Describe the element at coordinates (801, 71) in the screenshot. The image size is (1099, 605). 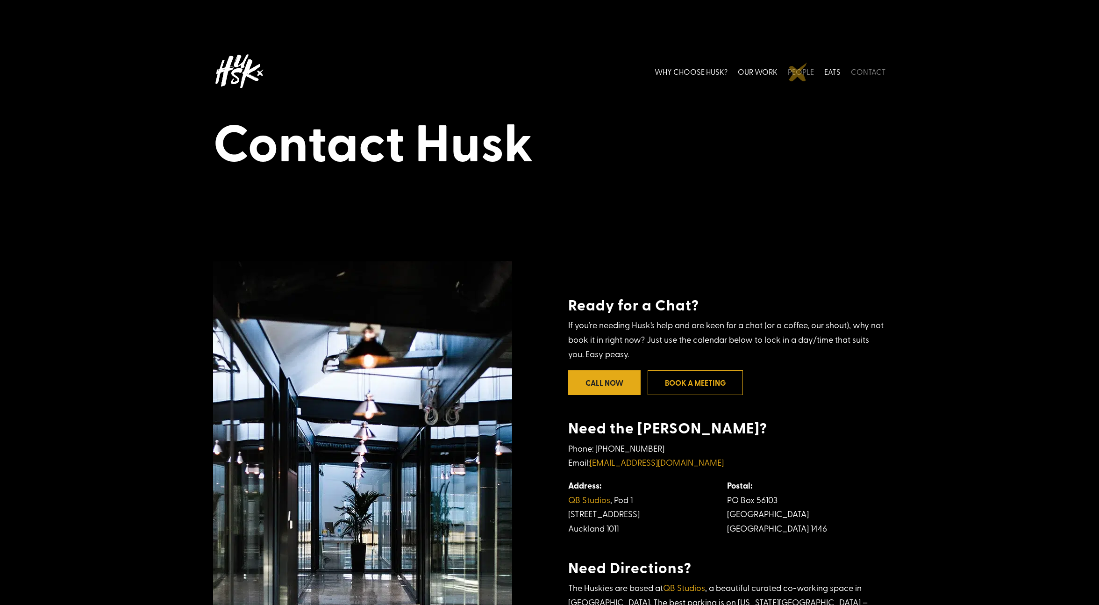
I see `a: PEOPLE` at that location.